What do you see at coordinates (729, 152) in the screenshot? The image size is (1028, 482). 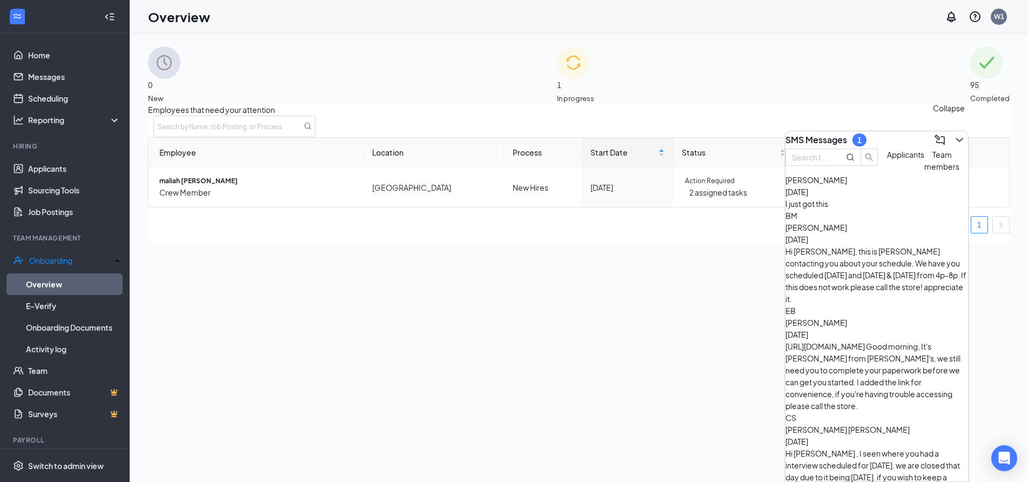 I see `span: Status` at bounding box center [729, 152].